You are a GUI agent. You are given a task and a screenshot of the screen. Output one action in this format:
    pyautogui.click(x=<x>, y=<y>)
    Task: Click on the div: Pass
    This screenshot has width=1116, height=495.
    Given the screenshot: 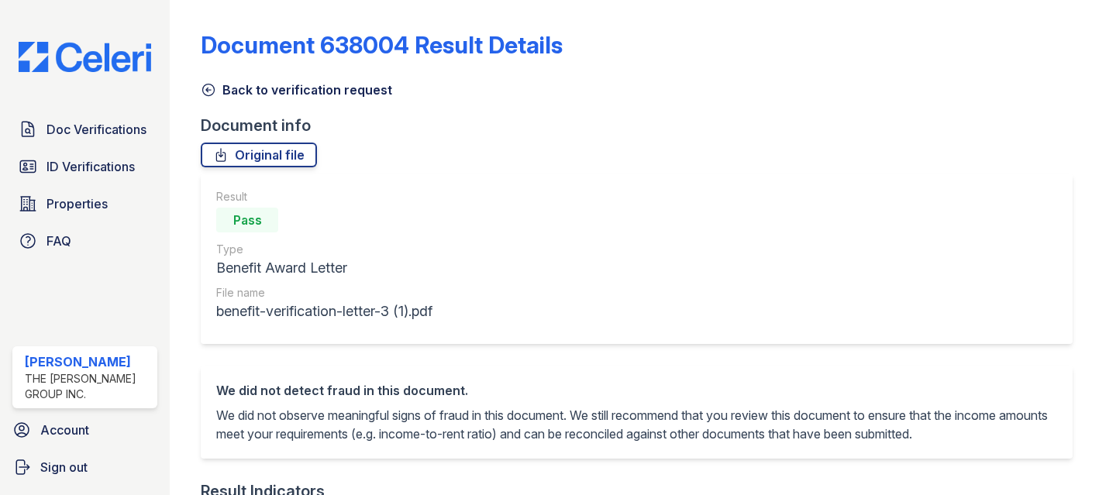 What is the action you would take?
    pyautogui.click(x=247, y=220)
    